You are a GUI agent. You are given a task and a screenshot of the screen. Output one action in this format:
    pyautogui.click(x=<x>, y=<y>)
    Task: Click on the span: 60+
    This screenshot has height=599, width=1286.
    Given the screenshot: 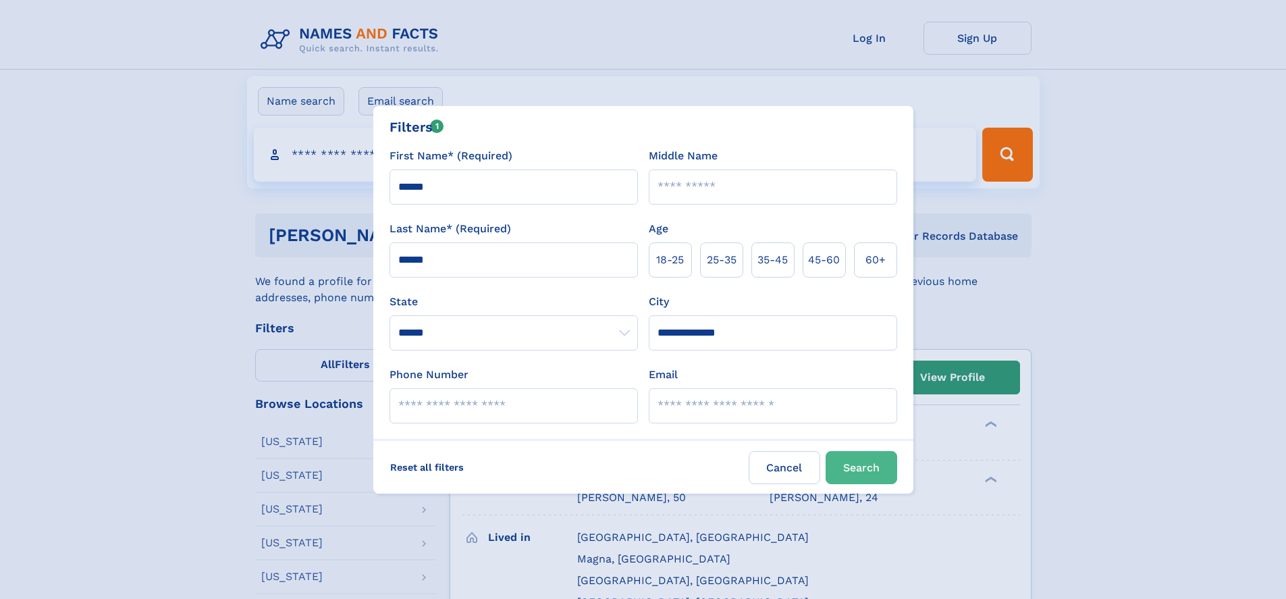 What is the action you would take?
    pyautogui.click(x=875, y=260)
    